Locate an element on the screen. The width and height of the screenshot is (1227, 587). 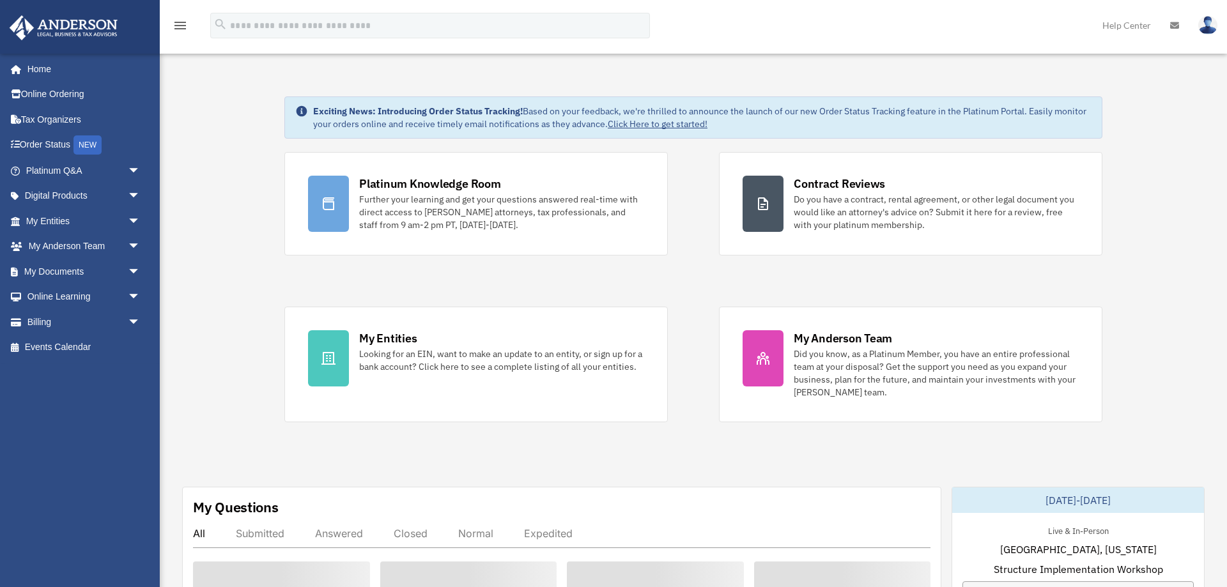
div: My Entities is located at coordinates (388, 338).